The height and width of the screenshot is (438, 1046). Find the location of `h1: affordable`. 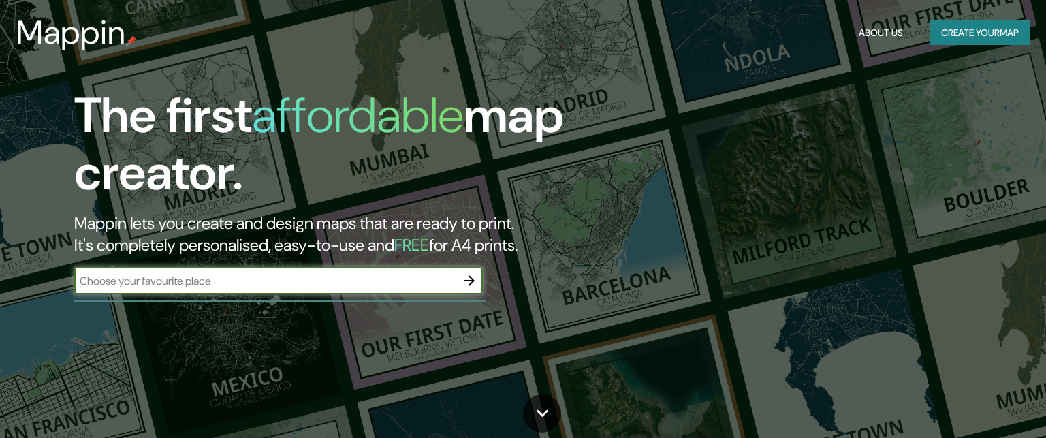

h1: affordable is located at coordinates (357, 115).